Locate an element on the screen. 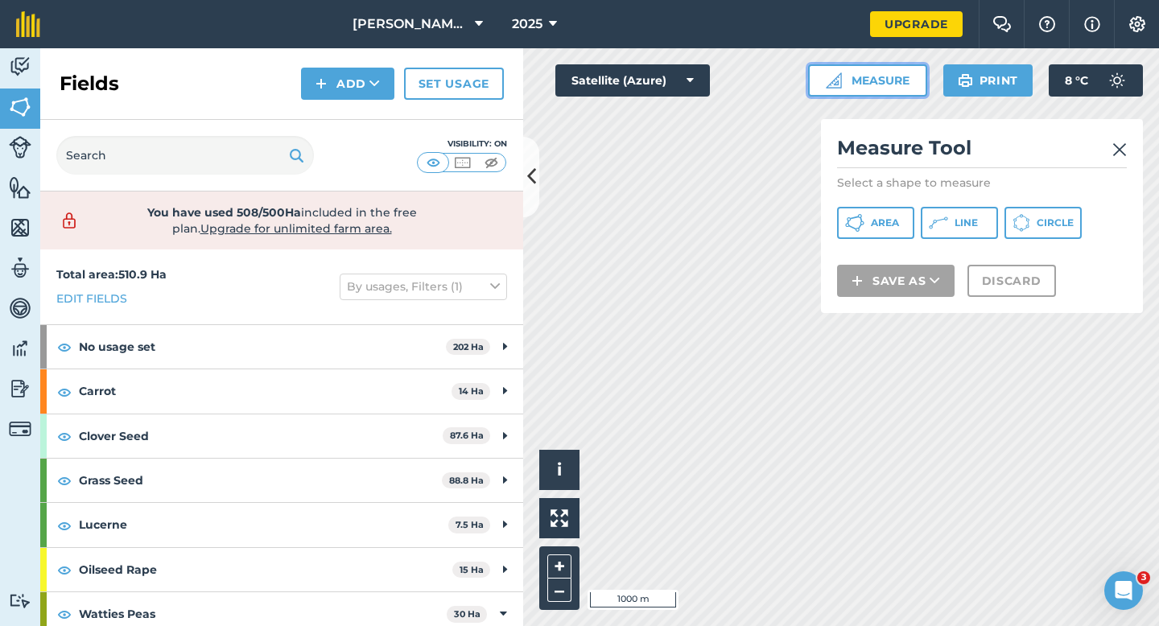 This screenshot has height=626, width=1159. img: Four arrows, one pointing top left, one top right, one bottom right and the last bottom left is located at coordinates (559, 518).